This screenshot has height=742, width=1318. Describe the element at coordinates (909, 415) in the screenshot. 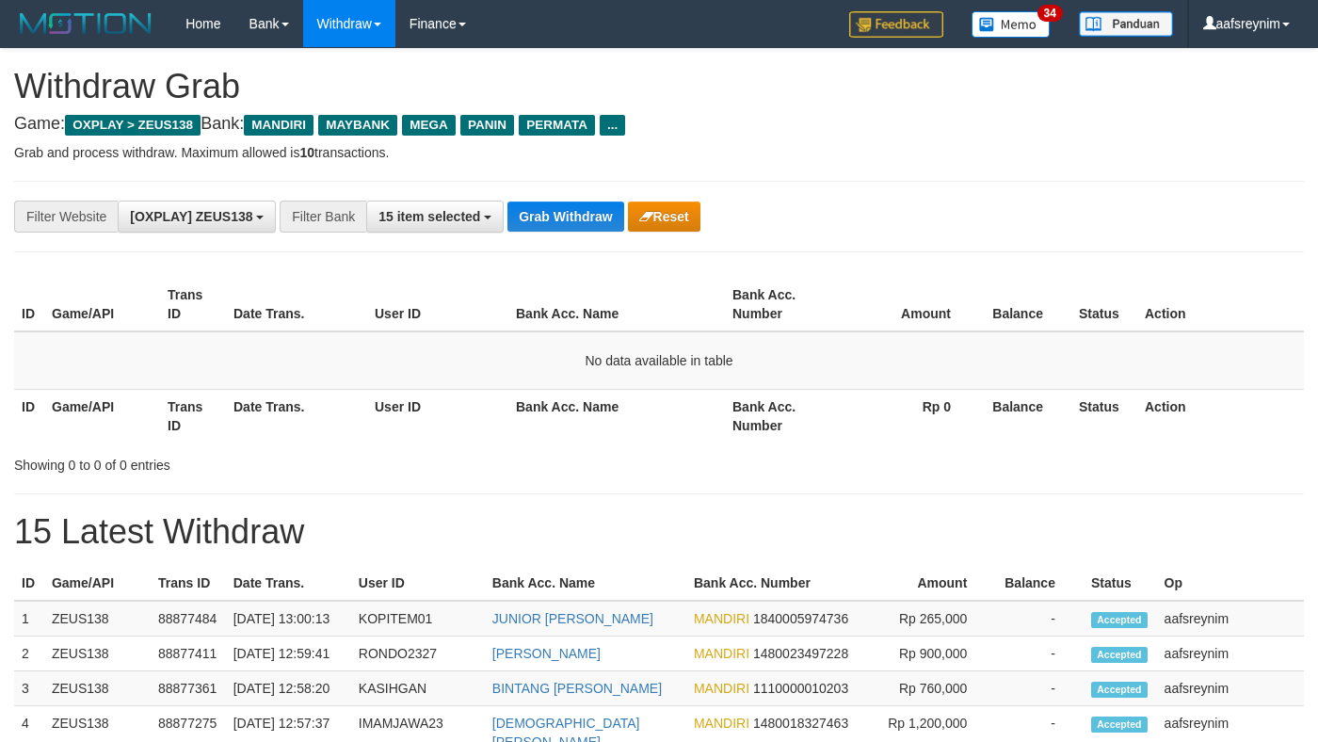

I see `th: Rp 0` at that location.